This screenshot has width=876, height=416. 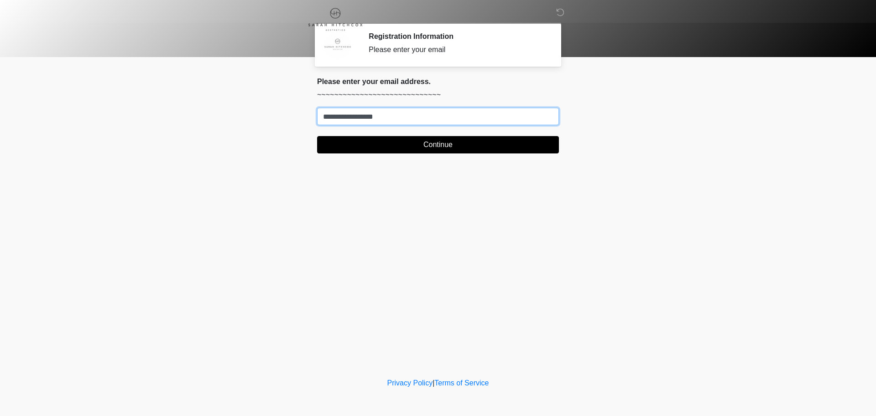 I want to click on a: Privacy Policy, so click(x=410, y=383).